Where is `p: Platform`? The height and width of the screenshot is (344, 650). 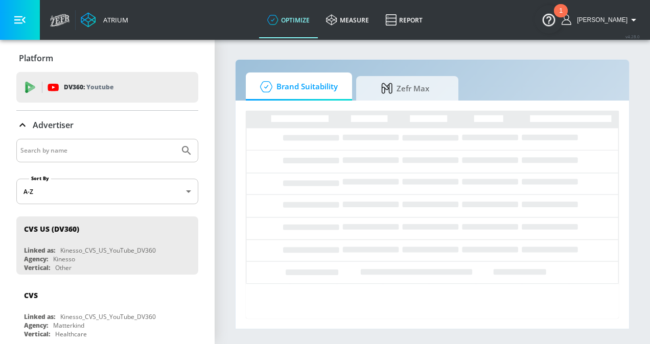 p: Platform is located at coordinates (36, 58).